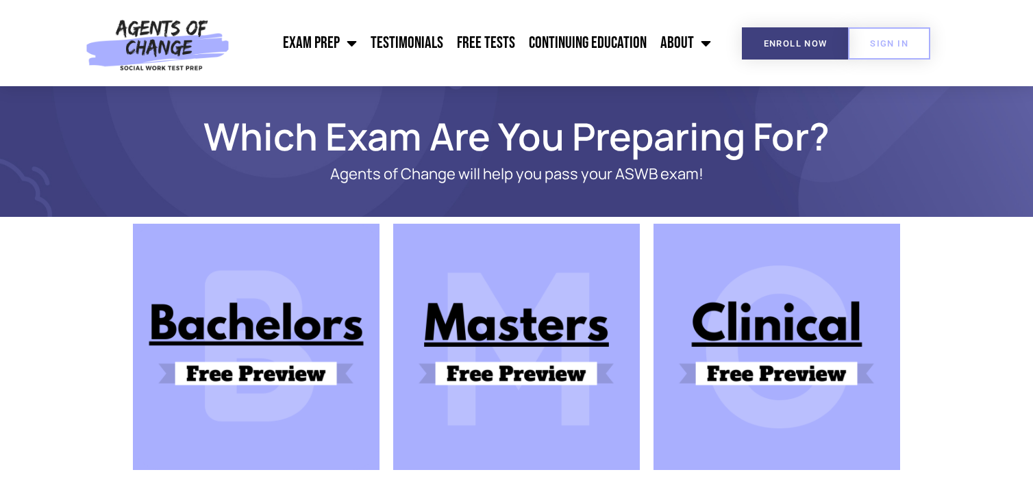  I want to click on nav: Menu, so click(477, 43).